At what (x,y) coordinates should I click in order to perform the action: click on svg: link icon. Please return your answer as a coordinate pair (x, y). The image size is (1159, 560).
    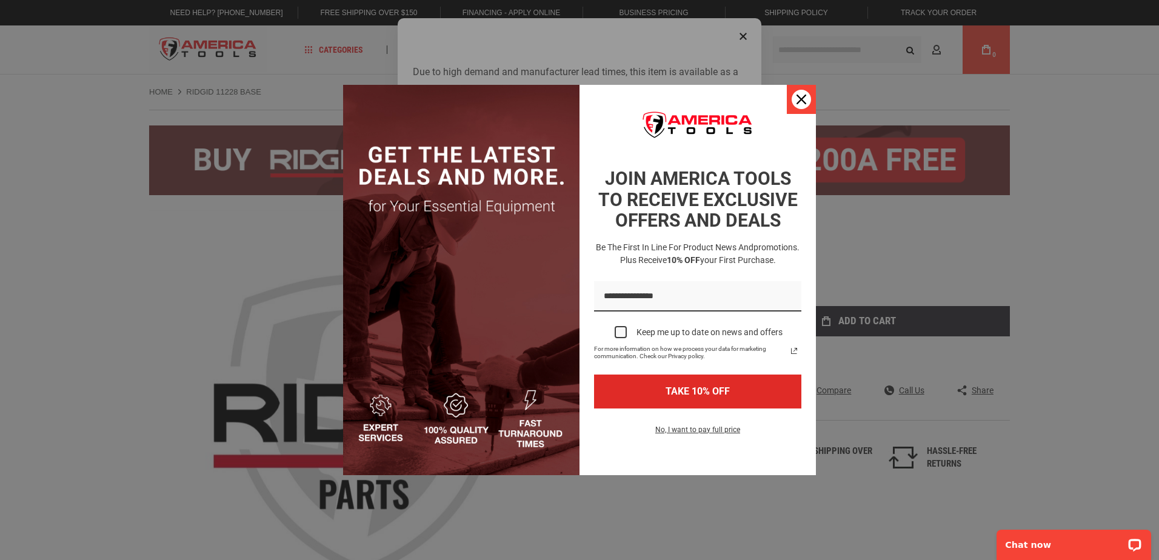
    Looking at the image, I should click on (794, 351).